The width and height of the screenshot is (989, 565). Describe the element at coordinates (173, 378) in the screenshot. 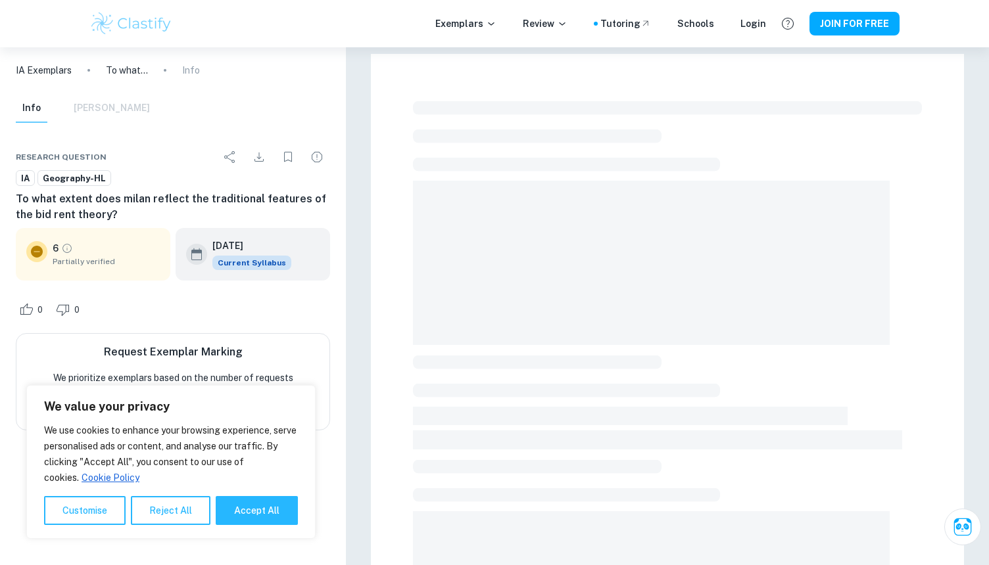

I see `p: We prioritize exemplars based on the number of requests` at that location.